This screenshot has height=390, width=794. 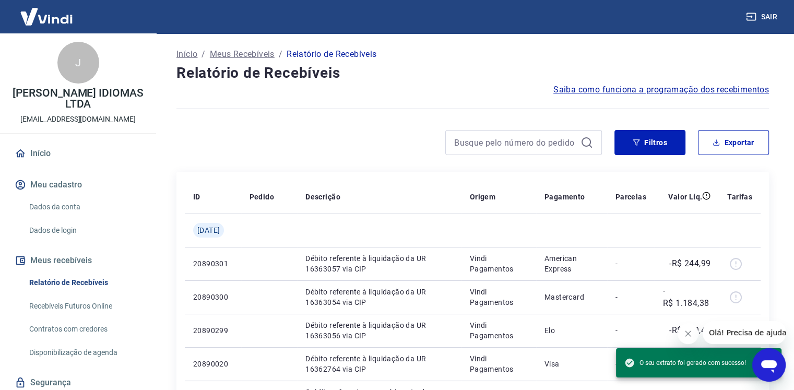 What do you see at coordinates (661, 90) in the screenshot?
I see `a: Saiba como funciona a programação dos recebimentos` at bounding box center [661, 90].